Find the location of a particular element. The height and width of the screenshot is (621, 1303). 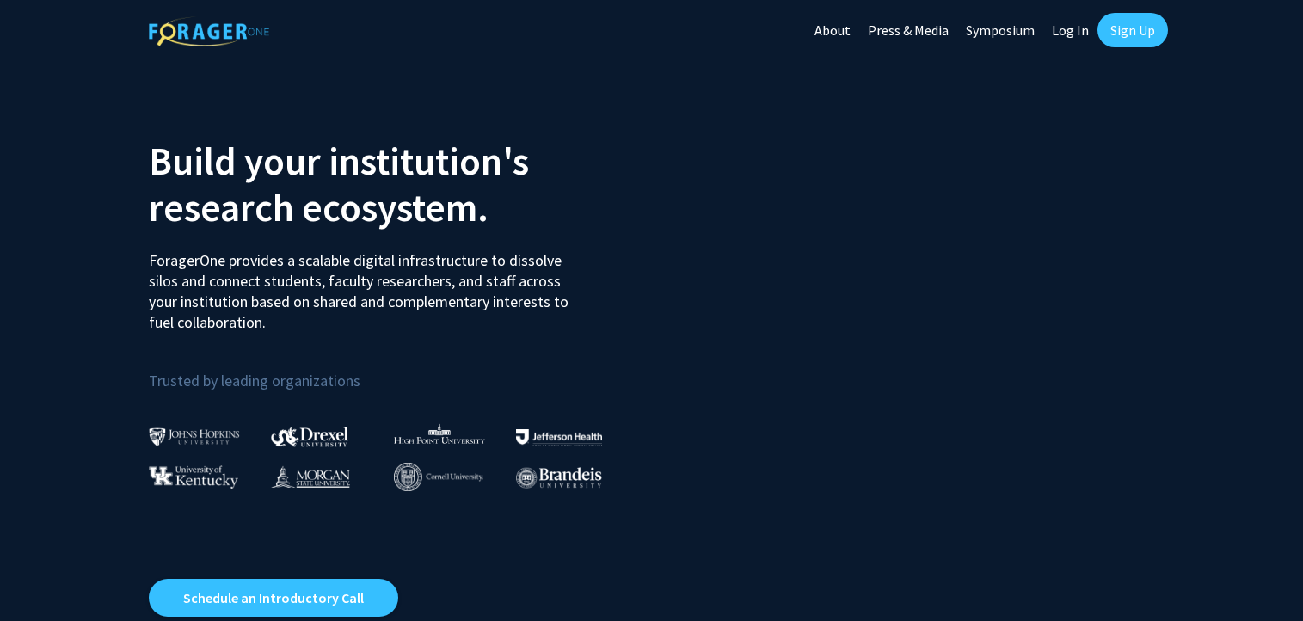

img: High Point University is located at coordinates (440, 434).